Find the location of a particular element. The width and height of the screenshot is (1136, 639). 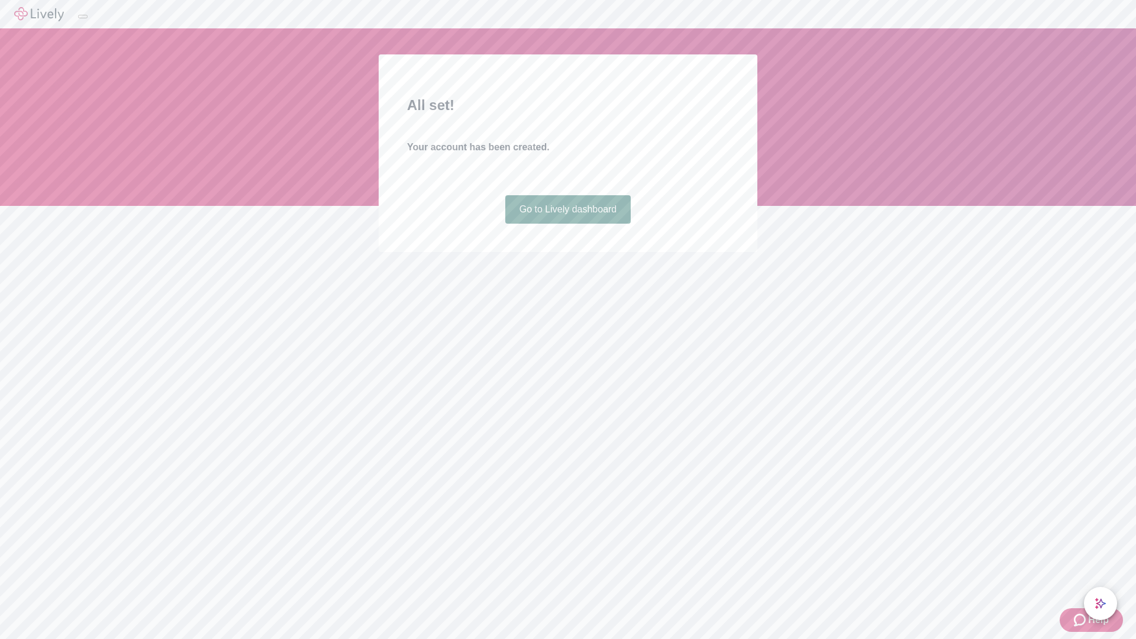

h4: Your account has been created. is located at coordinates (568, 147).